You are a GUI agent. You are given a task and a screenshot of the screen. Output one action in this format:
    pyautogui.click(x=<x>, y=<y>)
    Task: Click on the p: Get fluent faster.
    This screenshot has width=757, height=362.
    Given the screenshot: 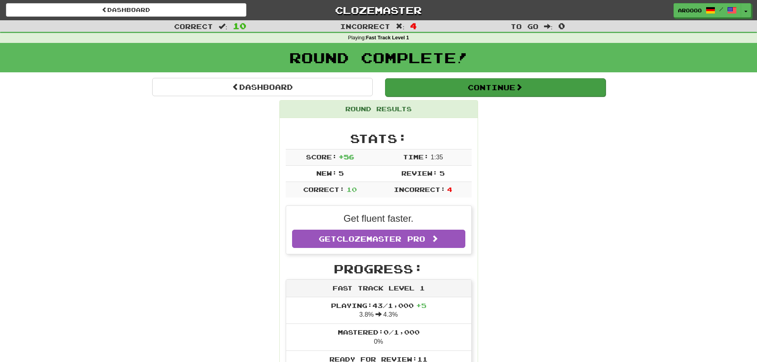 What is the action you would take?
    pyautogui.click(x=379, y=219)
    